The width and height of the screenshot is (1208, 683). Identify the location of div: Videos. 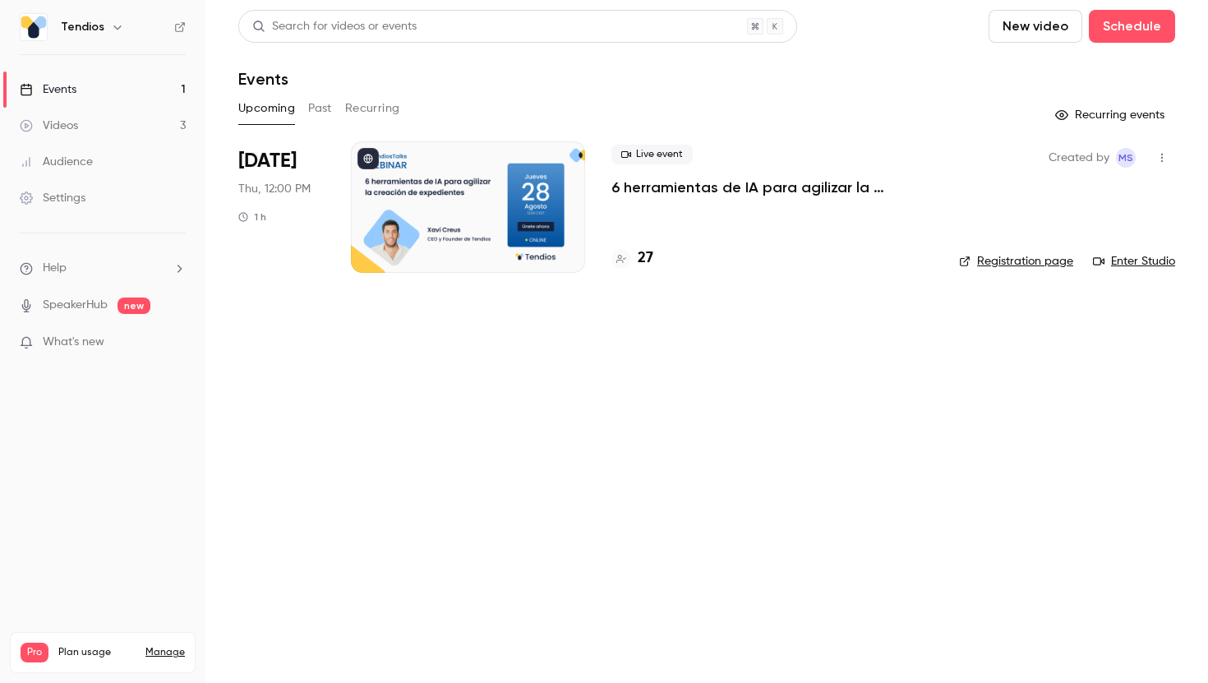
(48, 126).